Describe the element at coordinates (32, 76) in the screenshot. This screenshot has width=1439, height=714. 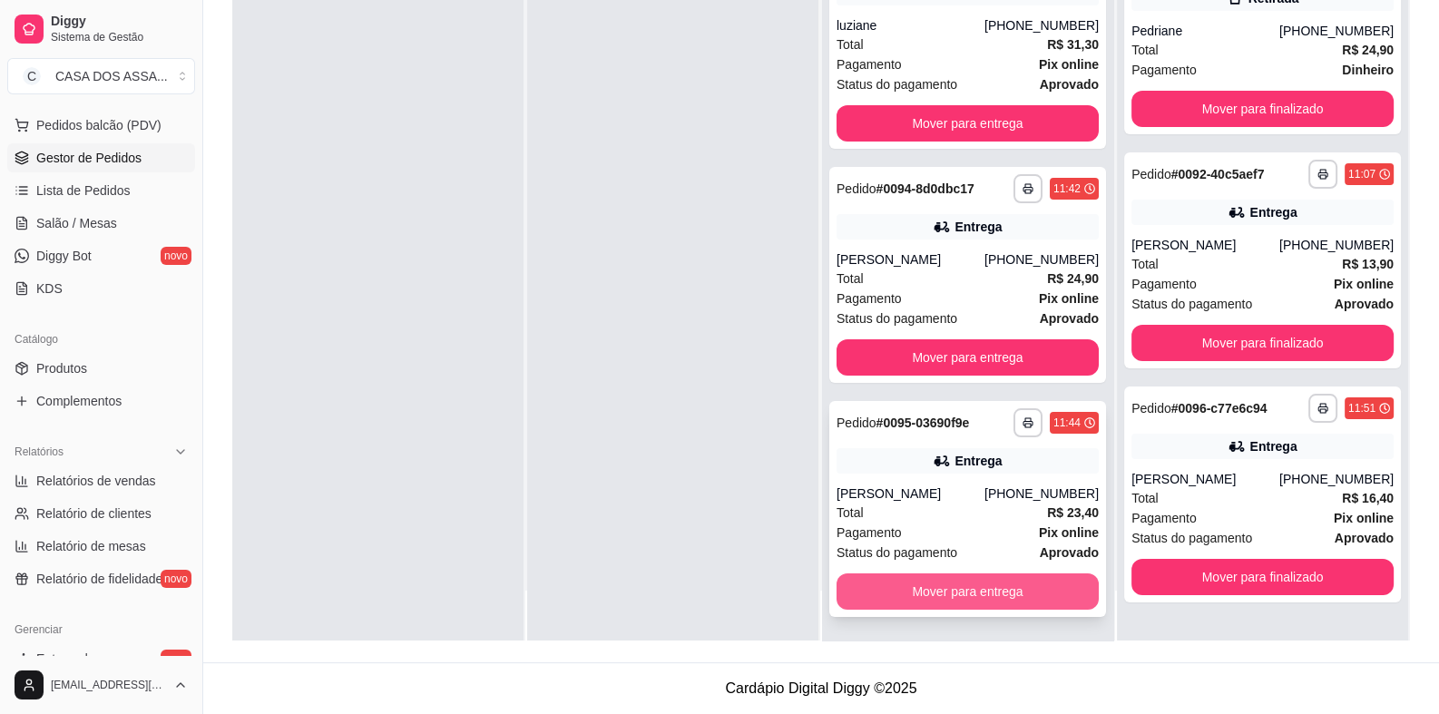
I see `span: C` at that location.